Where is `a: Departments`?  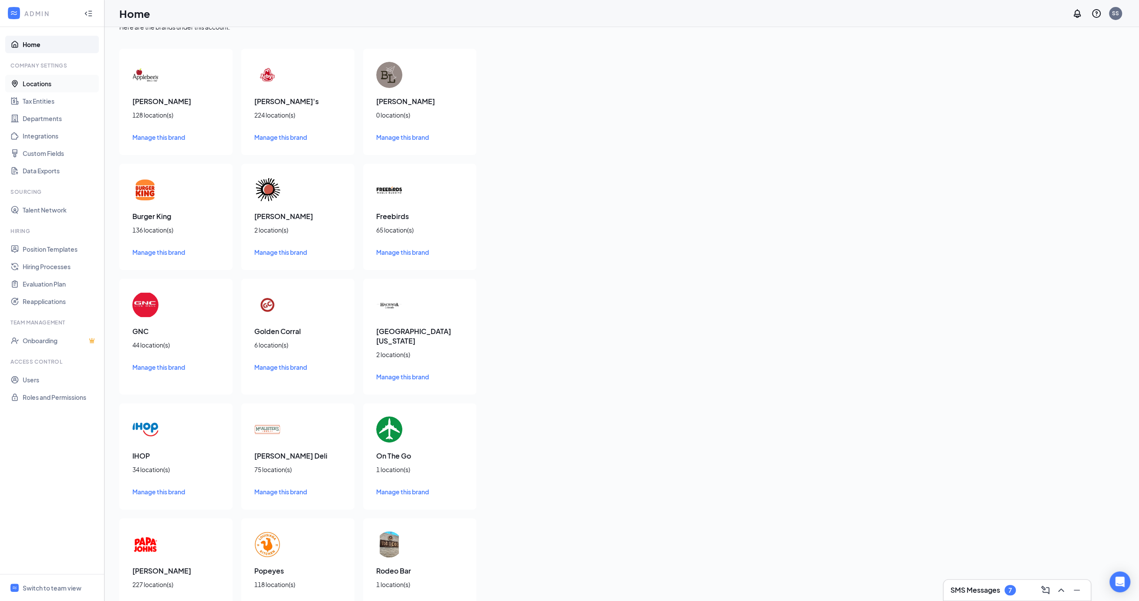 a: Departments is located at coordinates (60, 118).